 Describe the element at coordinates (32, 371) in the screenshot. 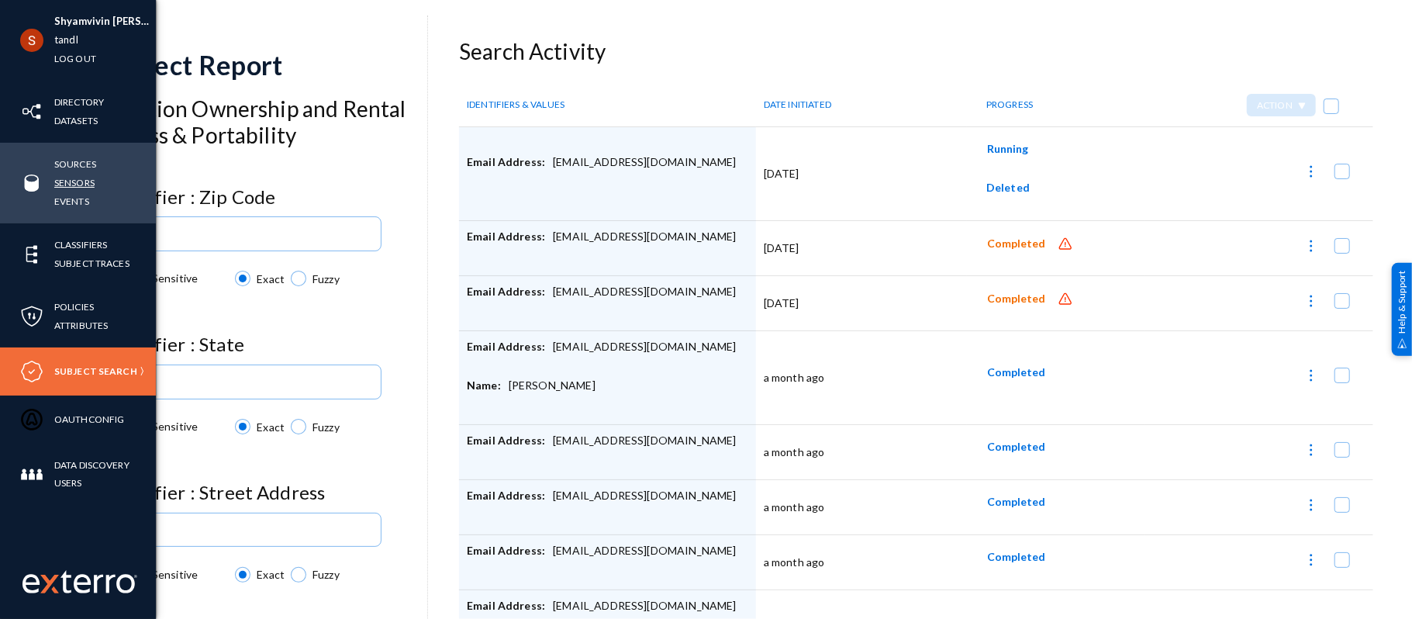

I see `img: icon-compliance.svg` at that location.